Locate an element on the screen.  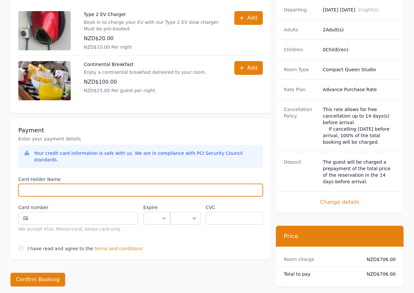
label: Expire is located at coordinates (157, 208).